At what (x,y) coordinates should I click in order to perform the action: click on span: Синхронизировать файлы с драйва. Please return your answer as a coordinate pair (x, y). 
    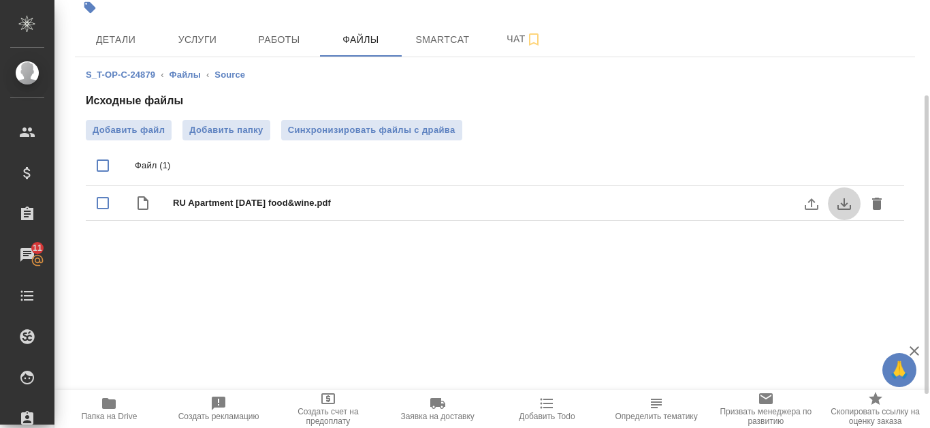
    Looking at the image, I should click on (372, 130).